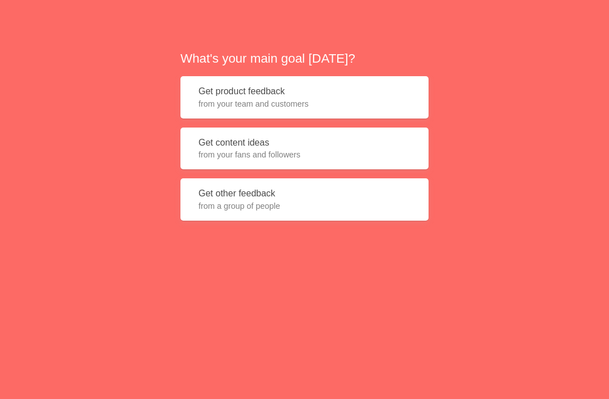 The height and width of the screenshot is (399, 609). Describe the element at coordinates (304, 206) in the screenshot. I see `span: from a group of people` at that location.